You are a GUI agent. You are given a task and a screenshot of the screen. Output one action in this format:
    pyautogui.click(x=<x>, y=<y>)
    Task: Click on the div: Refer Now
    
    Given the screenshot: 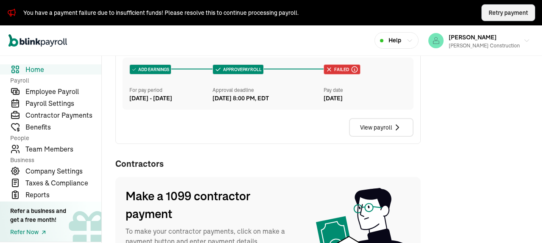 What is the action you would take?
    pyautogui.click(x=38, y=232)
    